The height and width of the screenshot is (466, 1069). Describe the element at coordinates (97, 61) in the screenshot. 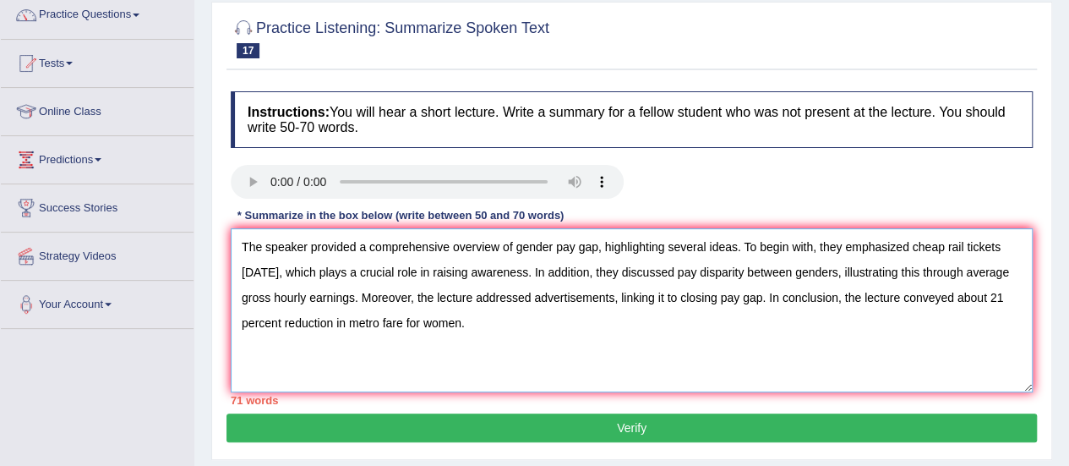

I see `a: Tests` at that location.